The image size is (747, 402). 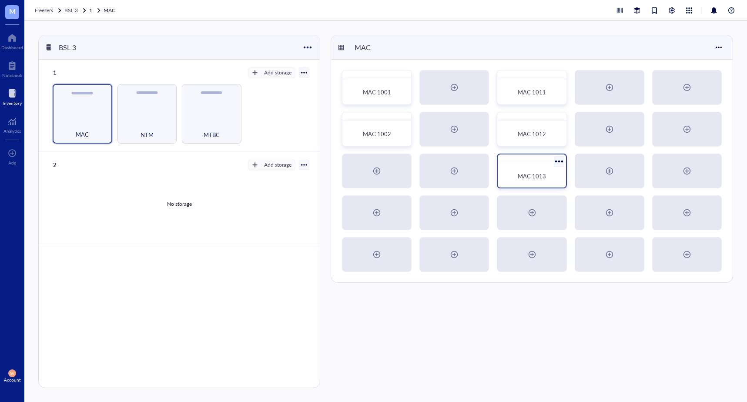 I want to click on span: MAC 1011, so click(x=531, y=92).